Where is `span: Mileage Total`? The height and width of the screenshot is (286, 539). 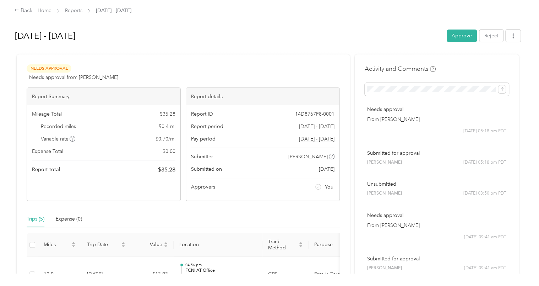 span: Mileage Total is located at coordinates (47, 114).